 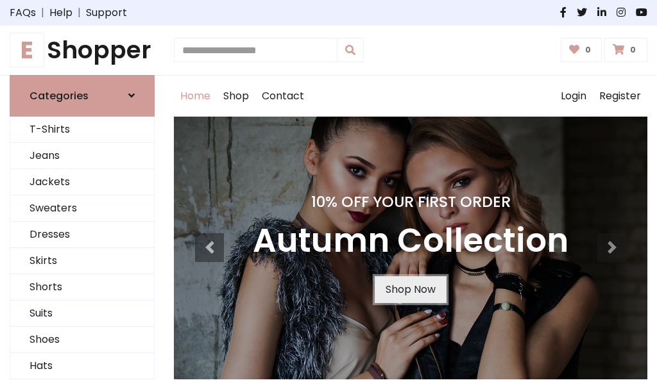 I want to click on h4: 10% Off Your First Order, so click(x=411, y=202).